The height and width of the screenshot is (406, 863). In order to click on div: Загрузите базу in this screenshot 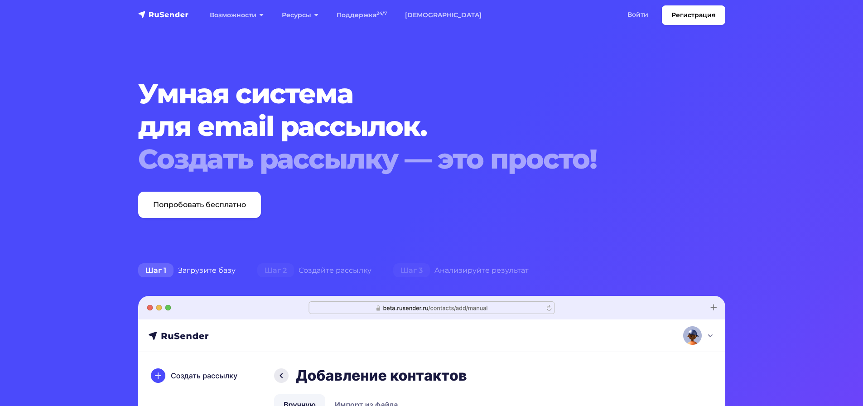, I will do `click(187, 270)`.